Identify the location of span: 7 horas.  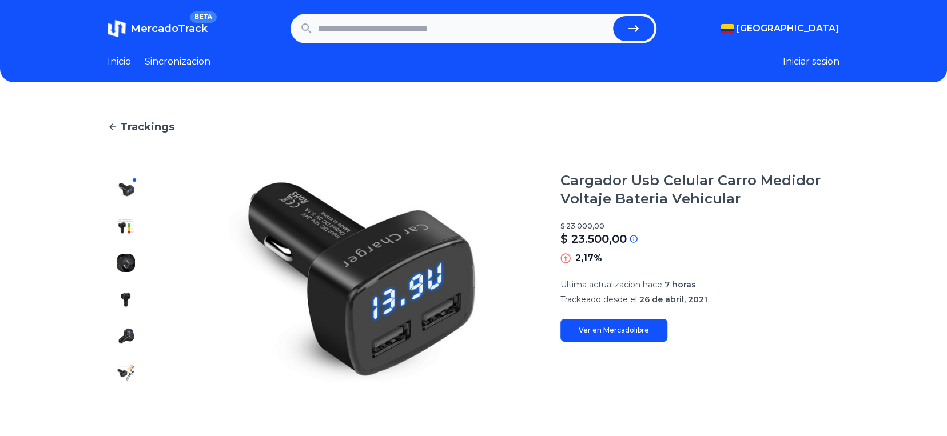
(680, 285).